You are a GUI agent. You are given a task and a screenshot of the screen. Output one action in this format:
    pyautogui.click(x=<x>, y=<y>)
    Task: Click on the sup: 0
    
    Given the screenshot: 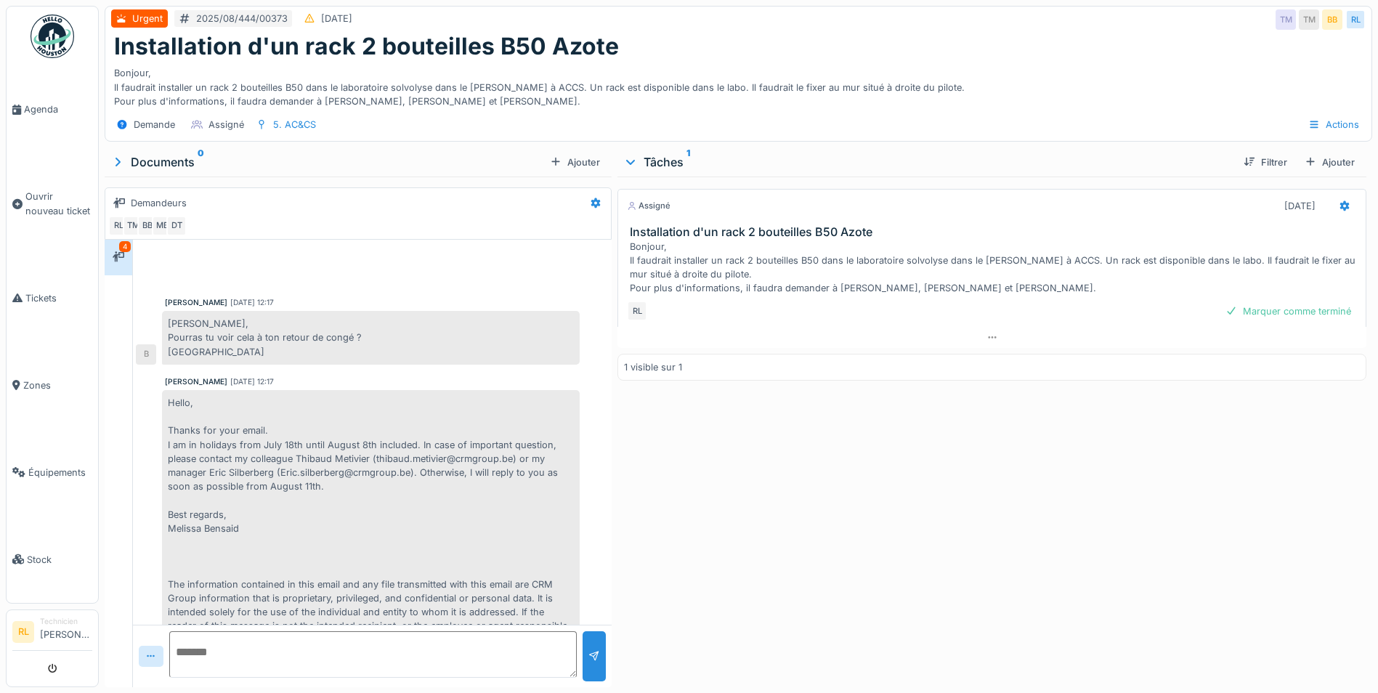 What is the action you would take?
    pyautogui.click(x=201, y=162)
    